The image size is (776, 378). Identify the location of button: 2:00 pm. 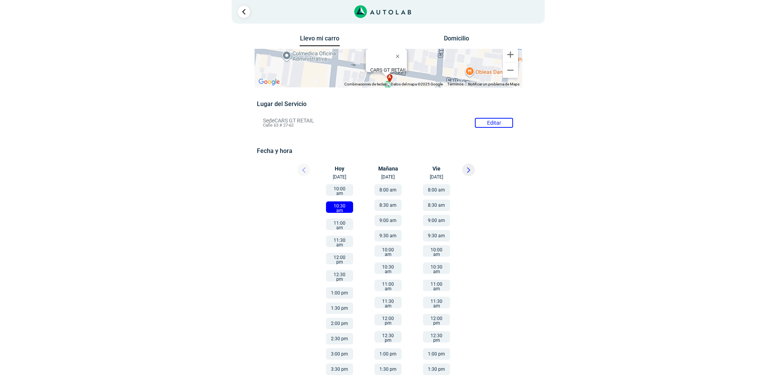
(339, 324).